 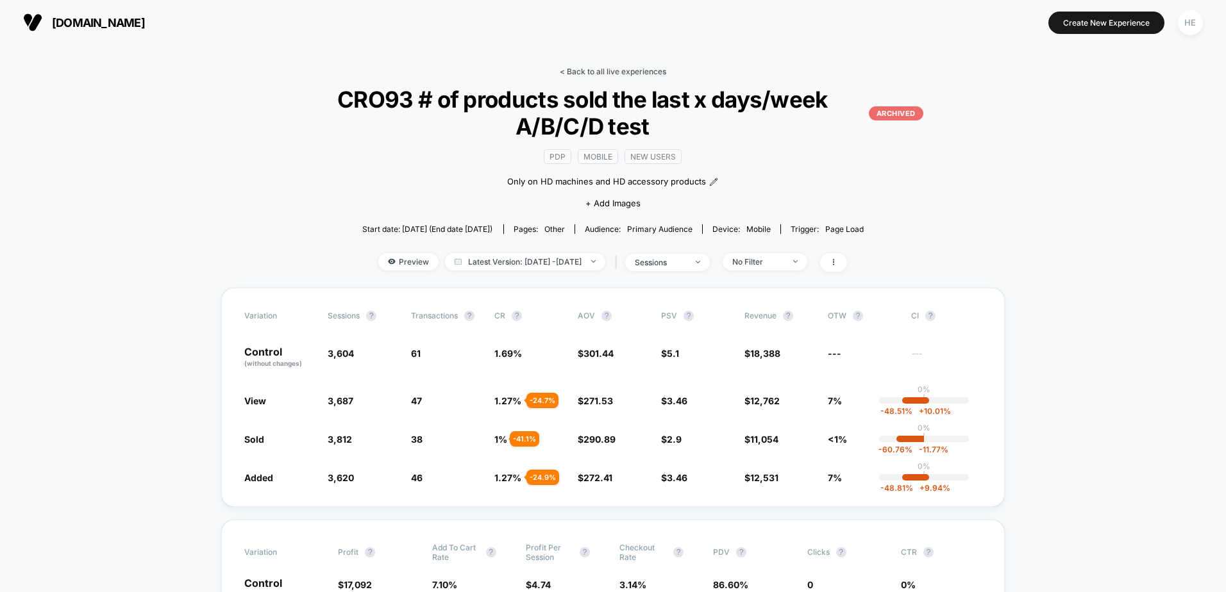 I want to click on span: -11.77 %, so click(x=930, y=449).